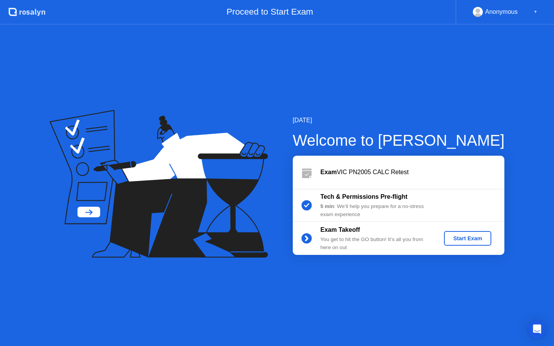 This screenshot has width=554, height=346. I want to click on div: You get to hit the GO button! It’s all you from here on out, so click(376, 244).